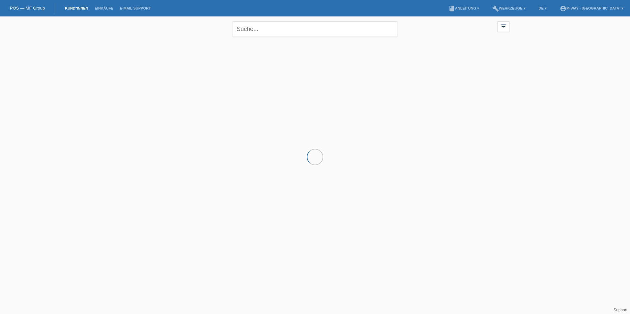 The height and width of the screenshot is (314, 630). What do you see at coordinates (452, 9) in the screenshot?
I see `i: book` at bounding box center [452, 9].